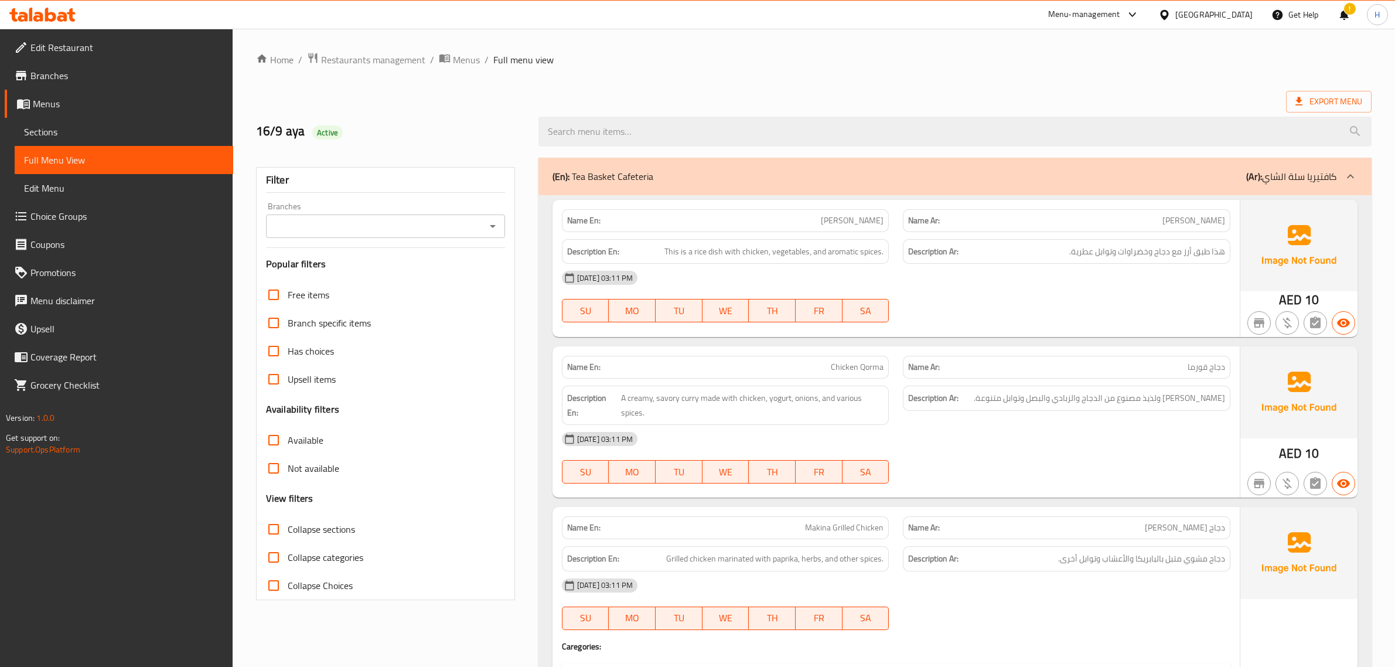 The image size is (1395, 667). Describe the element at coordinates (679, 618) in the screenshot. I see `button: TU` at that location.